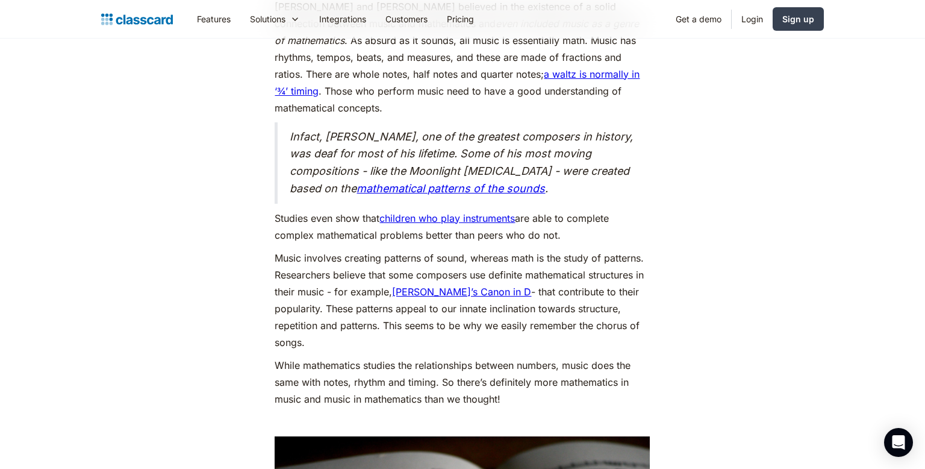 Image resolution: width=925 pixels, height=469 pixels. I want to click on a: Integrations, so click(343, 19).